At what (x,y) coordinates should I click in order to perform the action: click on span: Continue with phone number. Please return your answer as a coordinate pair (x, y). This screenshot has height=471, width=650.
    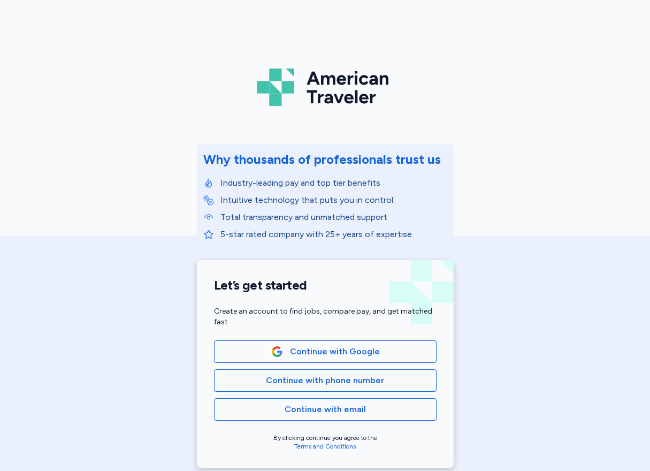
    Looking at the image, I should click on (325, 380).